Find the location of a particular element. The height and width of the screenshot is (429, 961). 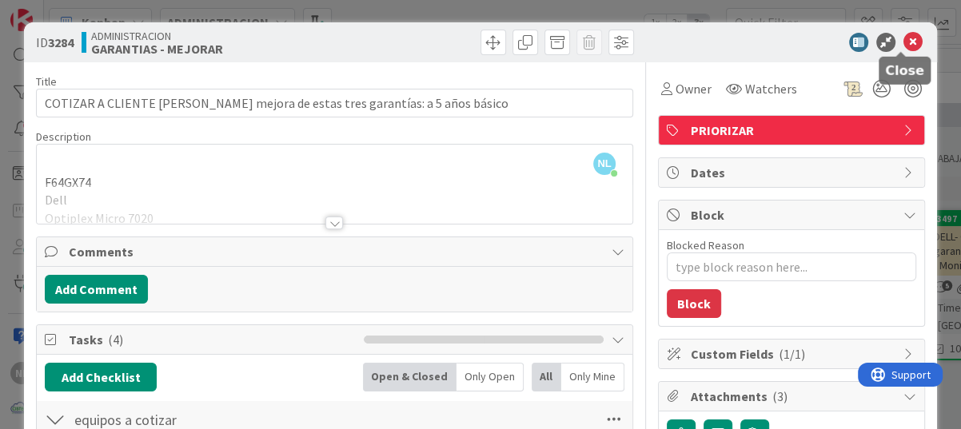

button: Add Checklist is located at coordinates (101, 377).